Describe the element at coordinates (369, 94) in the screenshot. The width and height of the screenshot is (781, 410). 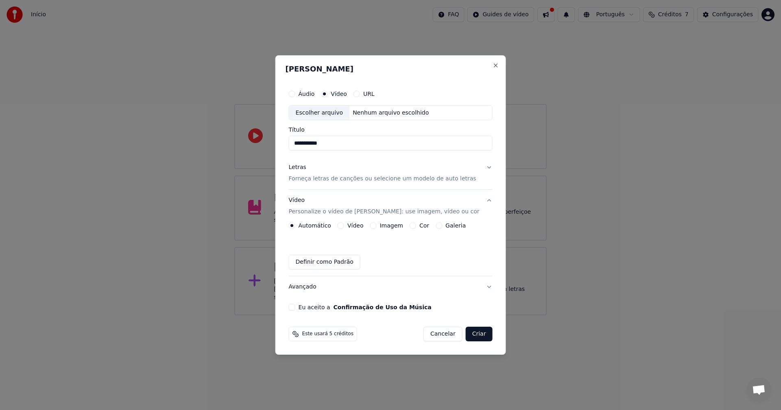
I see `label: URL` at that location.